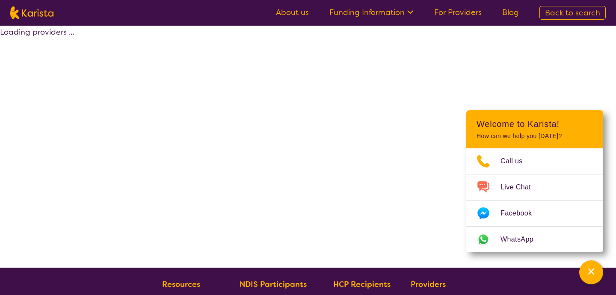  I want to click on a: Funding Information, so click(371, 12).